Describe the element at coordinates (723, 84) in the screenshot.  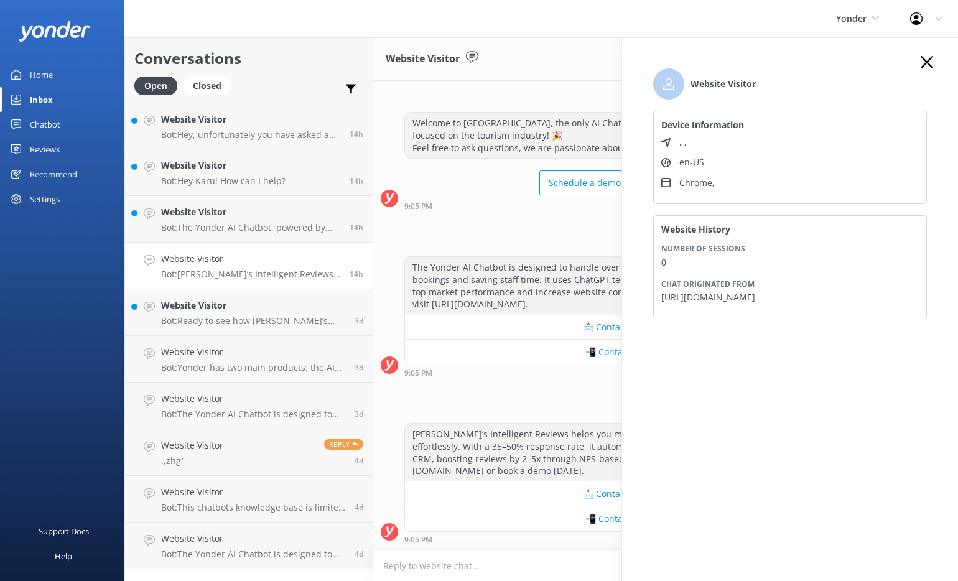
I see `b: Website Visitor` at that location.